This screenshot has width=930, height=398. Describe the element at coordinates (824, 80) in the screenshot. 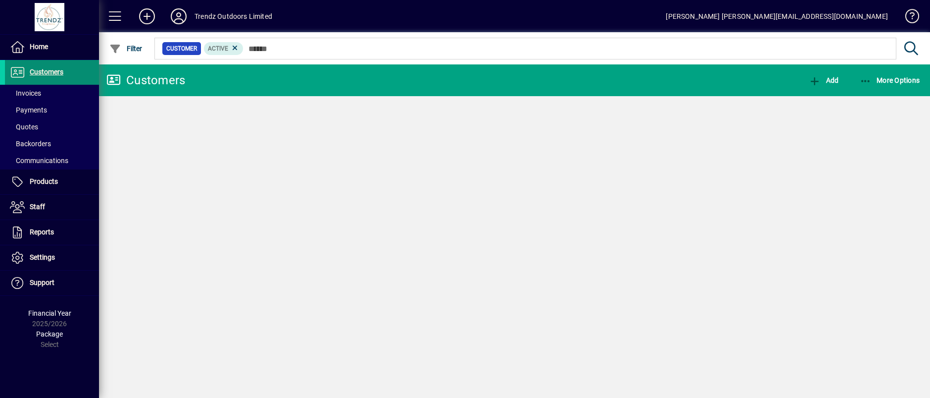

I see `span: Add` at that location.